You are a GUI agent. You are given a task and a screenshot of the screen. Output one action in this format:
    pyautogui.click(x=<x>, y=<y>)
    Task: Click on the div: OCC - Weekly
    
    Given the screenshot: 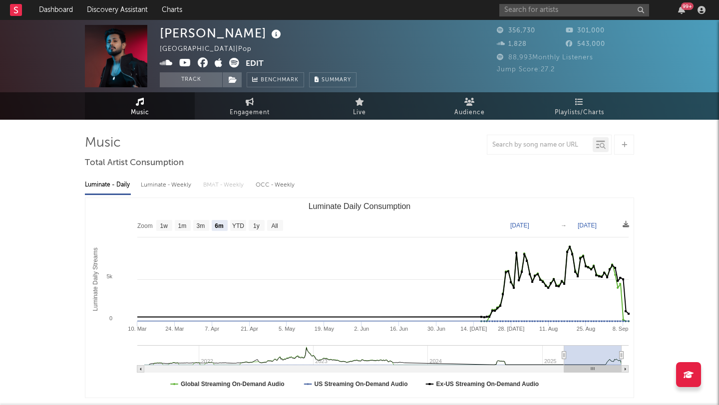 What is the action you would take?
    pyautogui.click(x=276, y=185)
    